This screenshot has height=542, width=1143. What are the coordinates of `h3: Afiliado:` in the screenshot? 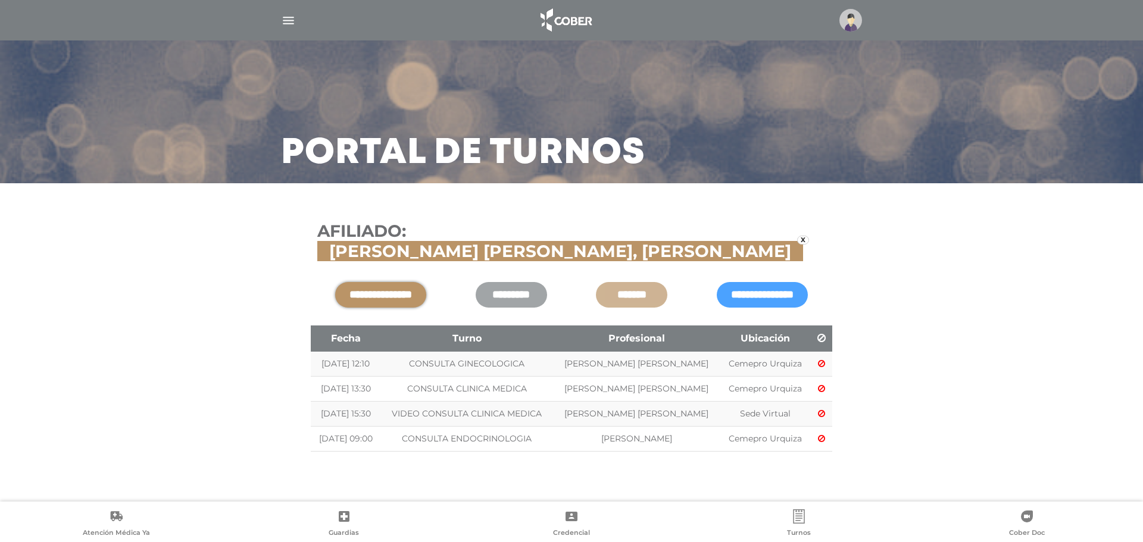 It's located at (571, 241).